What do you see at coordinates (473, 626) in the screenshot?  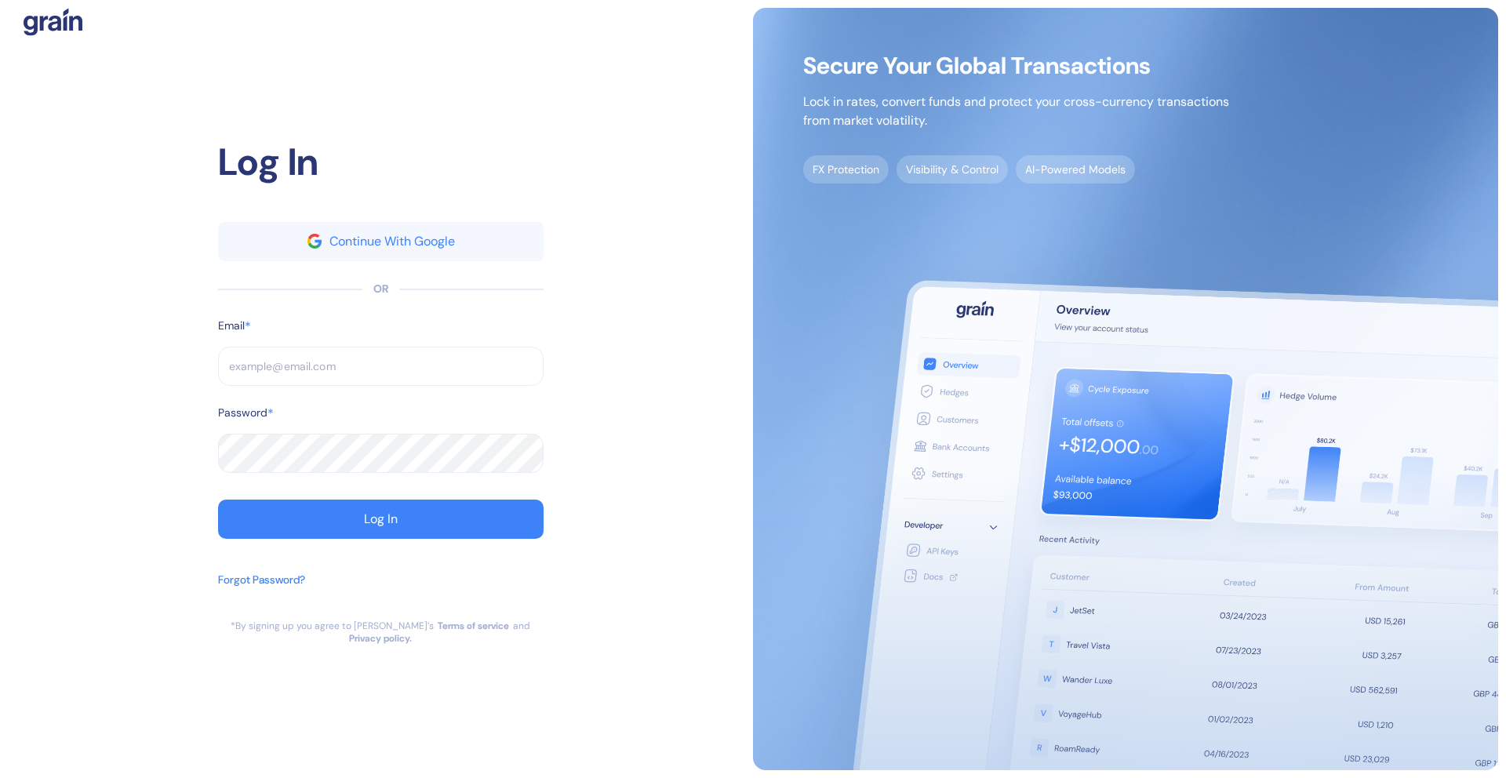 I see `a: Terms of service` at bounding box center [473, 626].